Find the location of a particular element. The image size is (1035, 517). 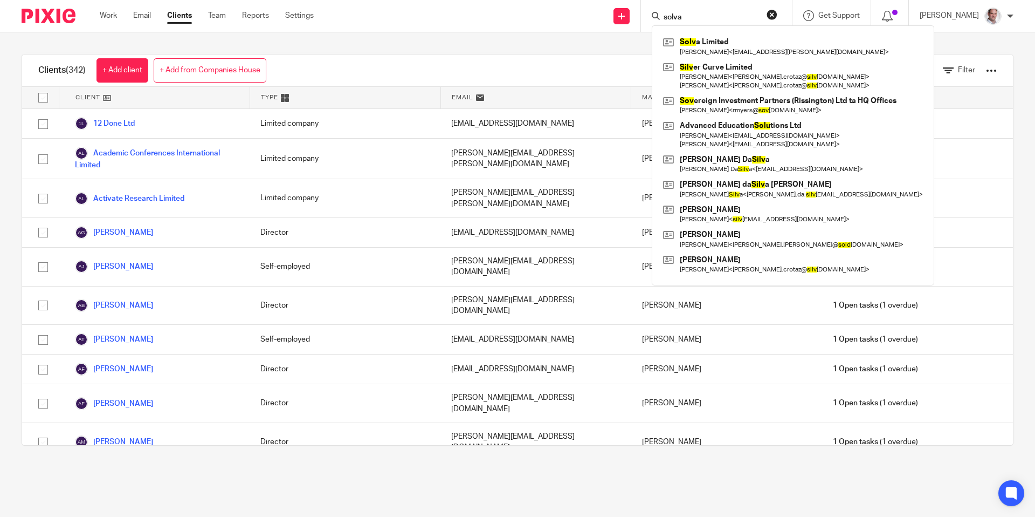

span: Type is located at coordinates (270, 97).